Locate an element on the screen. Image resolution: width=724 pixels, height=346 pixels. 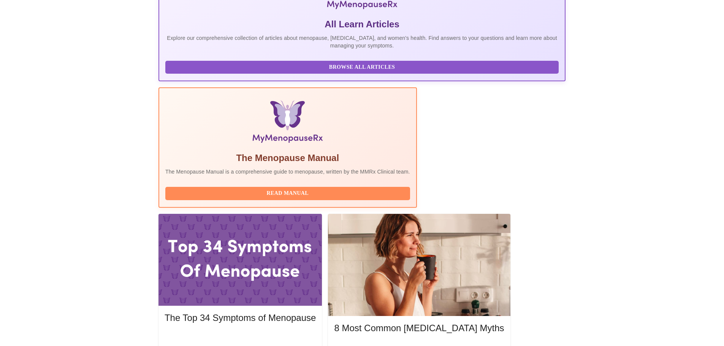
h5: The Top 34 Symptoms of Menopause is located at coordinates (240, 318).